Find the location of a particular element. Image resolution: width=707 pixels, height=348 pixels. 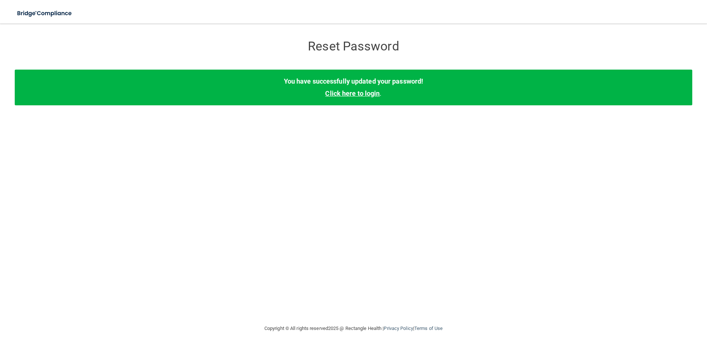

a: Privacy Policy is located at coordinates (398, 328).